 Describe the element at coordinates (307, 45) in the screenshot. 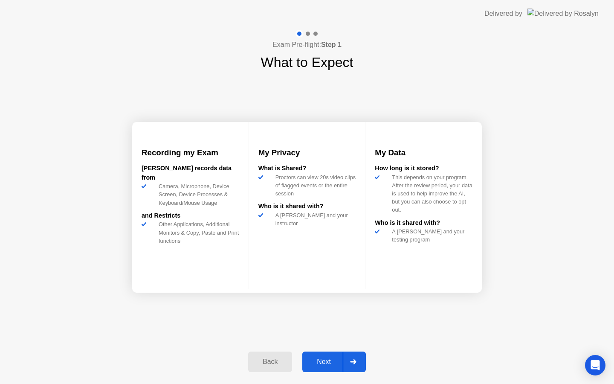

I see `h4: Exam Pre-flight:` at that location.